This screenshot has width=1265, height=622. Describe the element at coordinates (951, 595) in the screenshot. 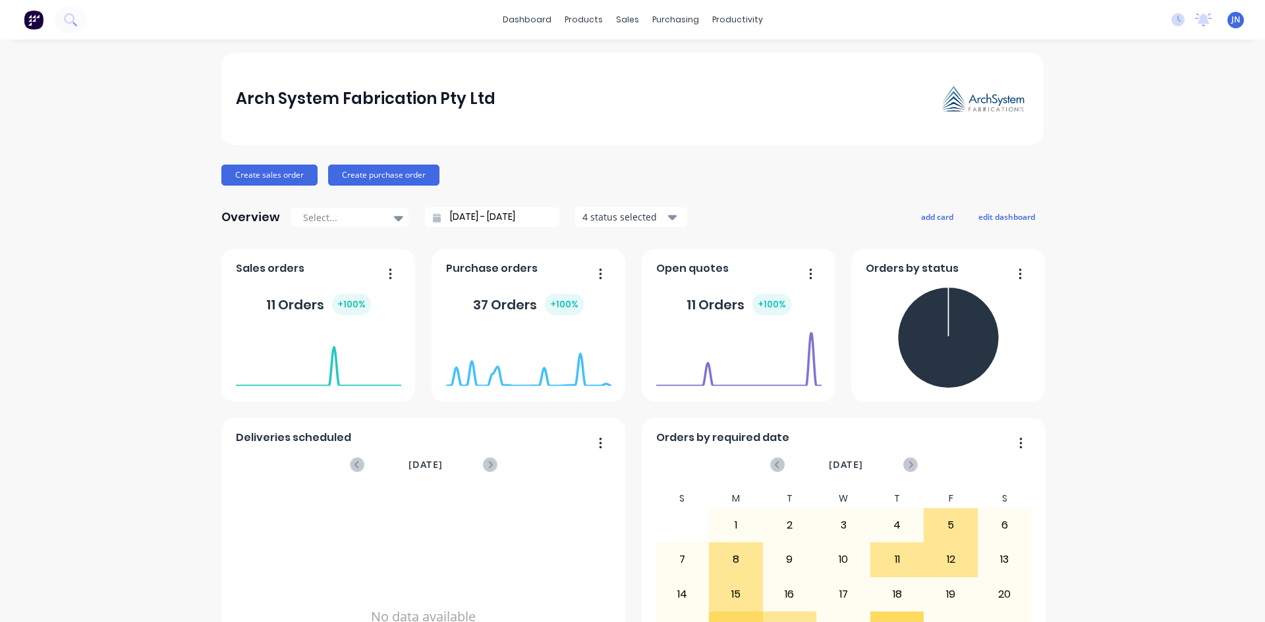

I see `div: 19` at that location.